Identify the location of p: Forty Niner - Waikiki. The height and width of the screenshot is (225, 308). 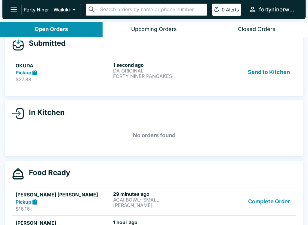
(47, 10).